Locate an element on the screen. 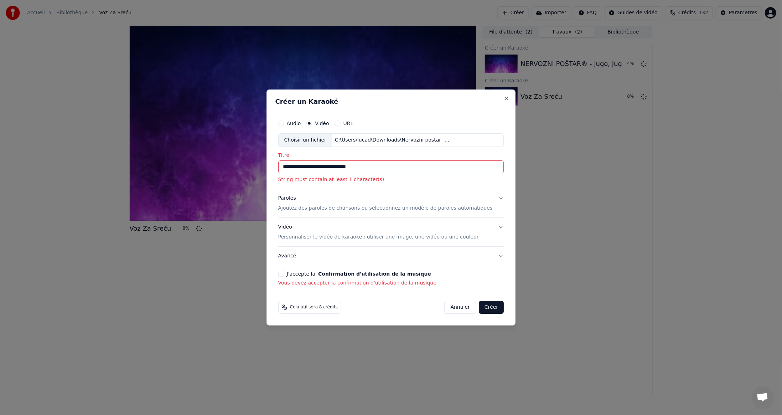 This screenshot has height=415, width=782. p: Personnaliser le vidéo de karaoké : utiliser une image, une vidéo ou une couleur is located at coordinates (378, 237).